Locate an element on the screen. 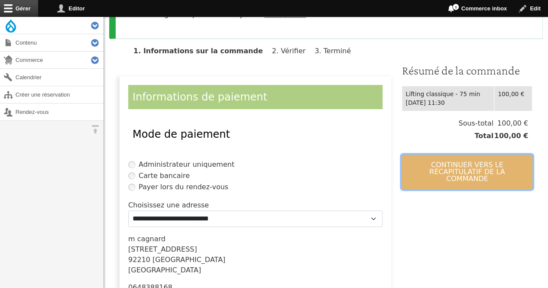  span: m is located at coordinates (132, 239).